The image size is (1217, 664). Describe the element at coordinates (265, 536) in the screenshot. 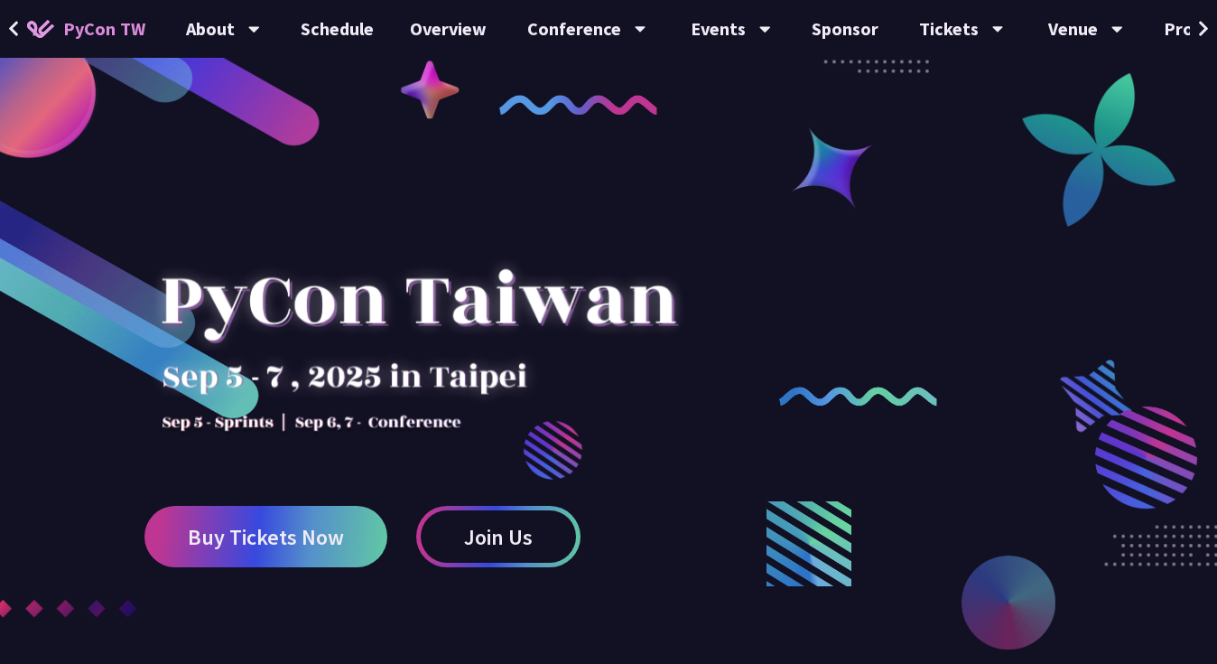

I see `span: Buy Tickets Now` at that location.